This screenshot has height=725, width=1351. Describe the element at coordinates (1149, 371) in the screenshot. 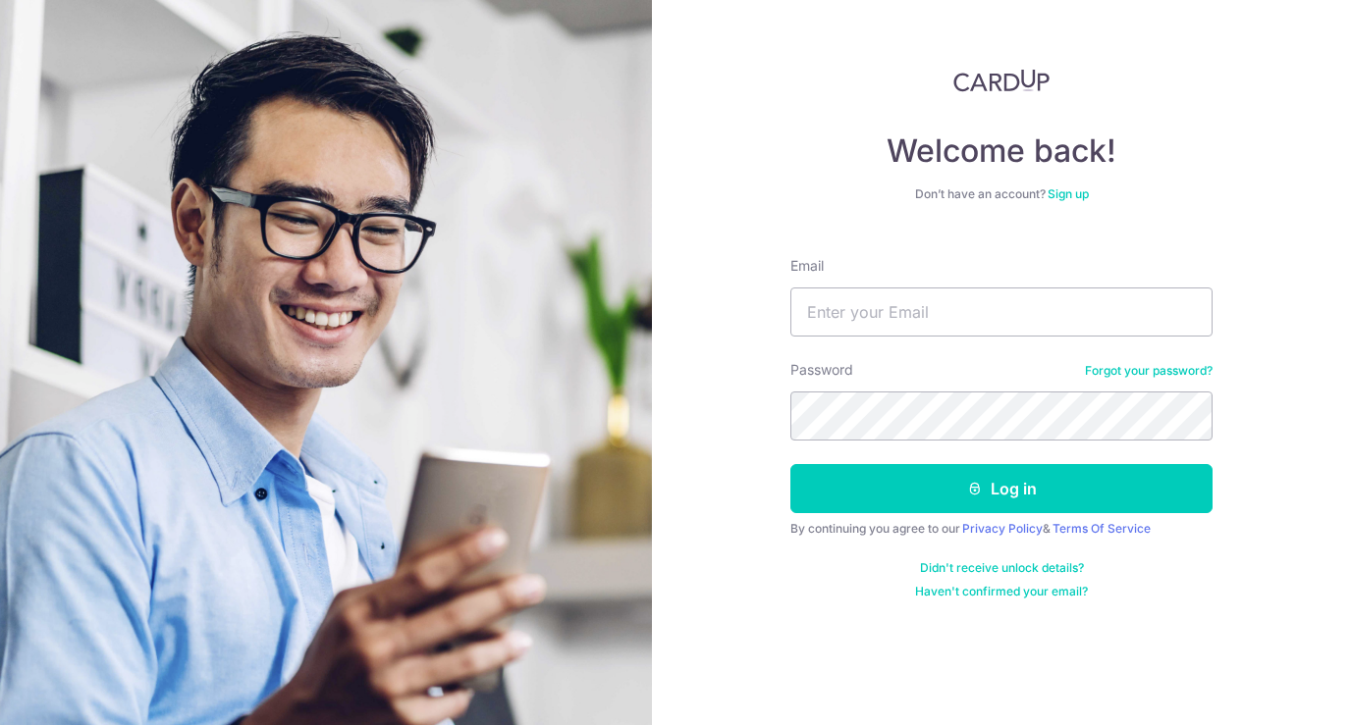

I see `a: Forgot your password?` at that location.